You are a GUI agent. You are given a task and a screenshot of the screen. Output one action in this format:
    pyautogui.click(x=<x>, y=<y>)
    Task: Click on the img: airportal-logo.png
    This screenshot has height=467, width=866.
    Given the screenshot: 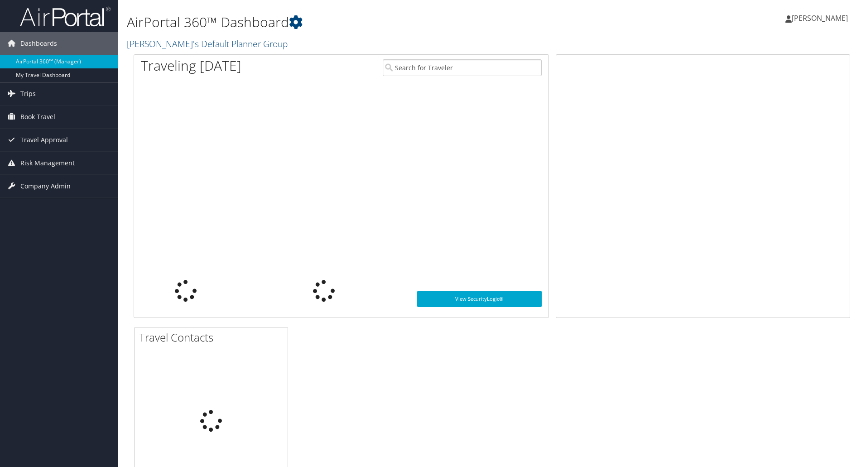 What is the action you would take?
    pyautogui.click(x=65, y=16)
    